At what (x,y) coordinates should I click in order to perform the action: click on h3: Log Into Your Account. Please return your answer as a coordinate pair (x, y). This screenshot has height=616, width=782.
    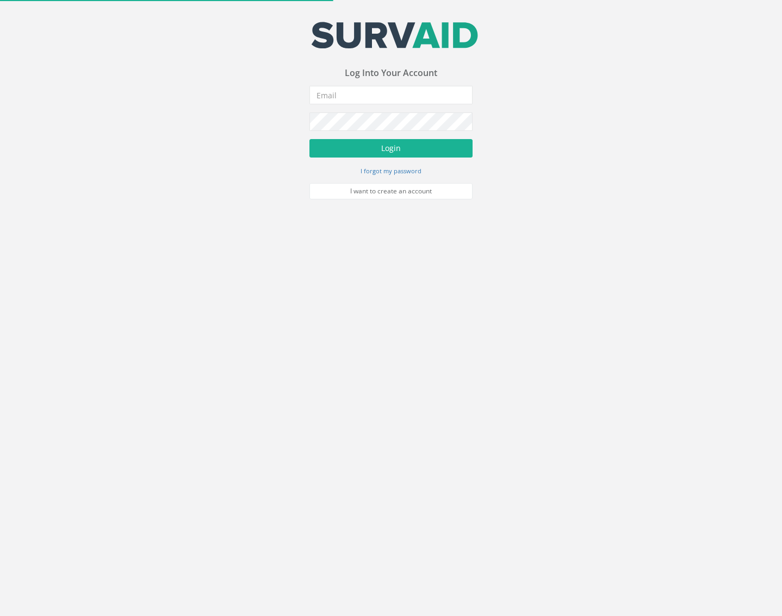
    Looking at the image, I should click on (391, 73).